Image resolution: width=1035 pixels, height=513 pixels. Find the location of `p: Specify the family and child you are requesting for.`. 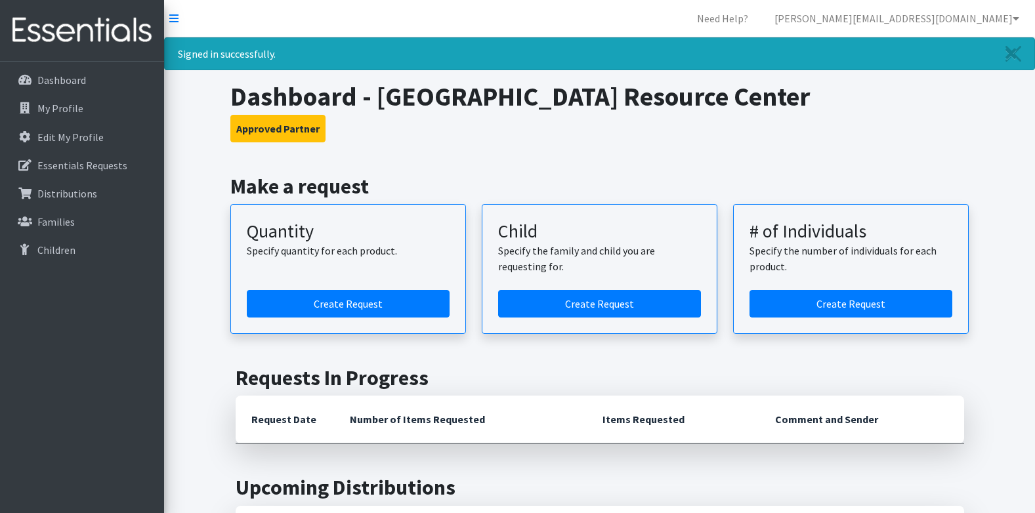

p: Specify the family and child you are requesting for. is located at coordinates (599, 258).